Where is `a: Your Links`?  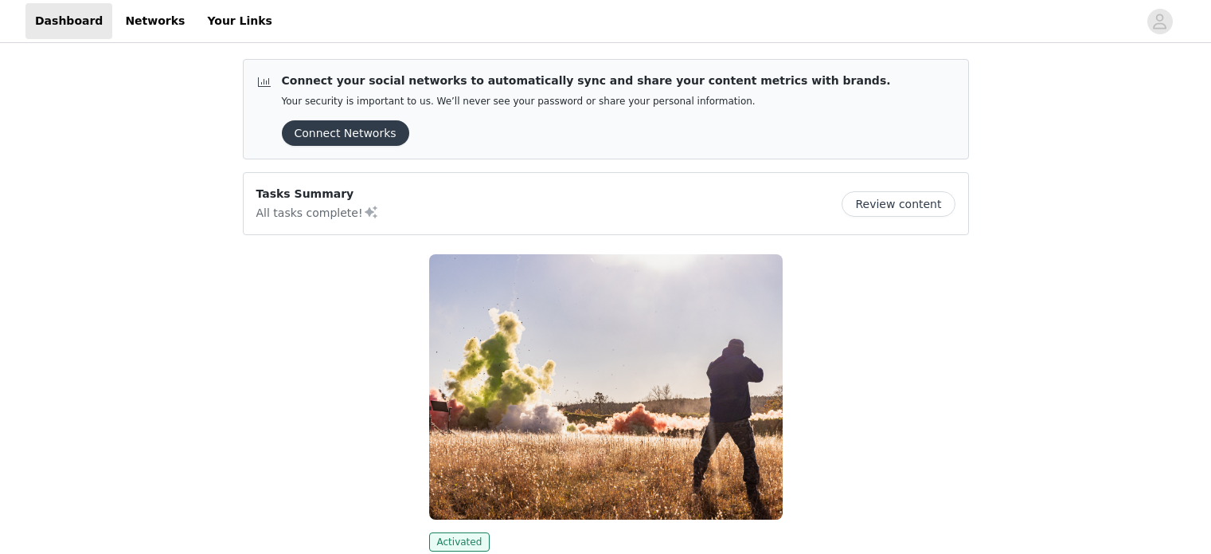 a: Your Links is located at coordinates (240, 21).